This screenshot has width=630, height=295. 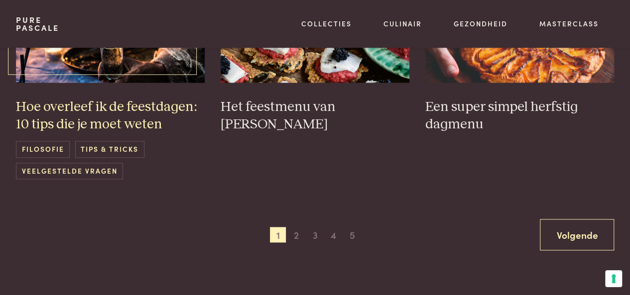 I want to click on h3: Hoe overleef ik de feestdagen: 10 tips die je moet weten, so click(x=110, y=116).